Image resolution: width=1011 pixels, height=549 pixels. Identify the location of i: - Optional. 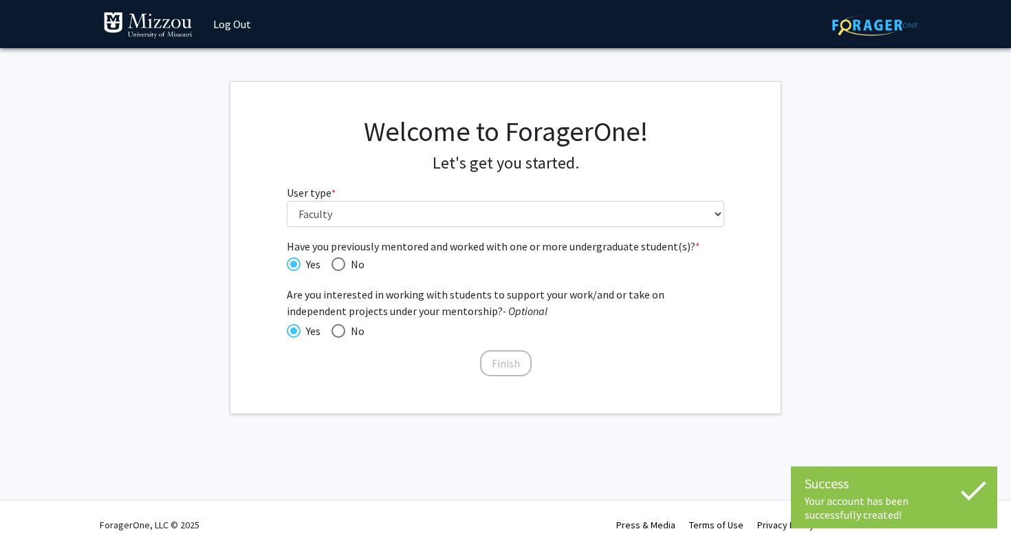
(525, 311).